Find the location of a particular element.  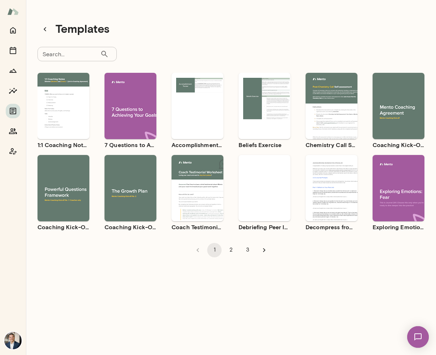

img: Mark Zschocke is located at coordinates (13, 340).